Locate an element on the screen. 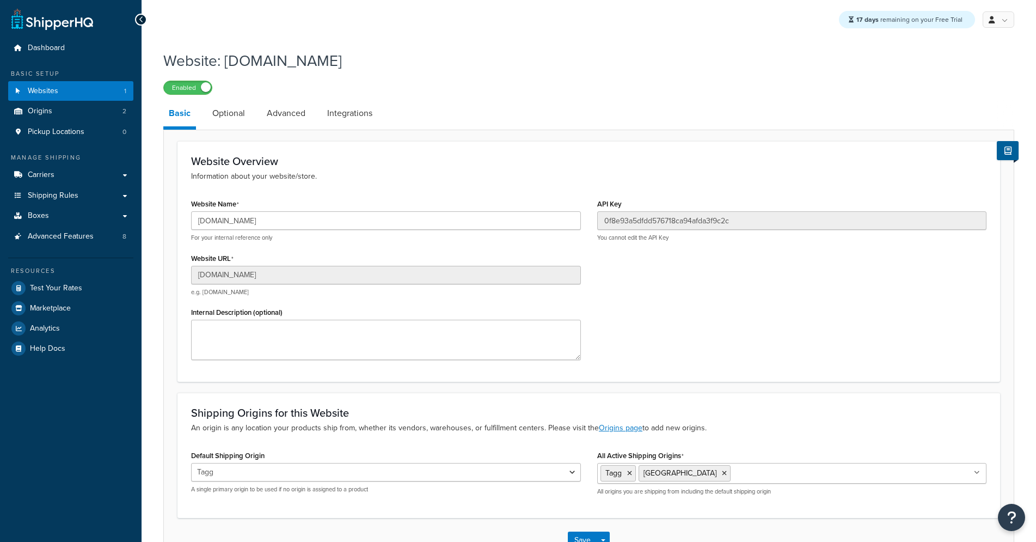  label: Default Shipping Origin is located at coordinates (228, 455).